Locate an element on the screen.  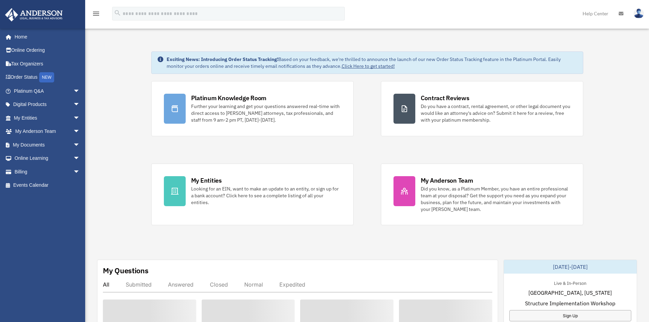
div: Do you have a contract, rental agreement, or other legal document you would like an attorney's ad... is located at coordinates (496, 113).